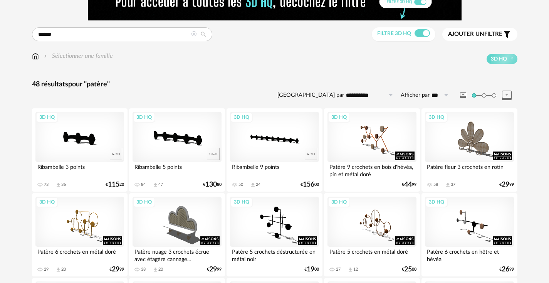 The width and height of the screenshot is (549, 283). Describe the element at coordinates (177, 234) in the screenshot. I see `a: 3D HQ Patère nuage 3 crochets écrue avec étagère cannage... 38 Download icon 20 €2999` at that location.